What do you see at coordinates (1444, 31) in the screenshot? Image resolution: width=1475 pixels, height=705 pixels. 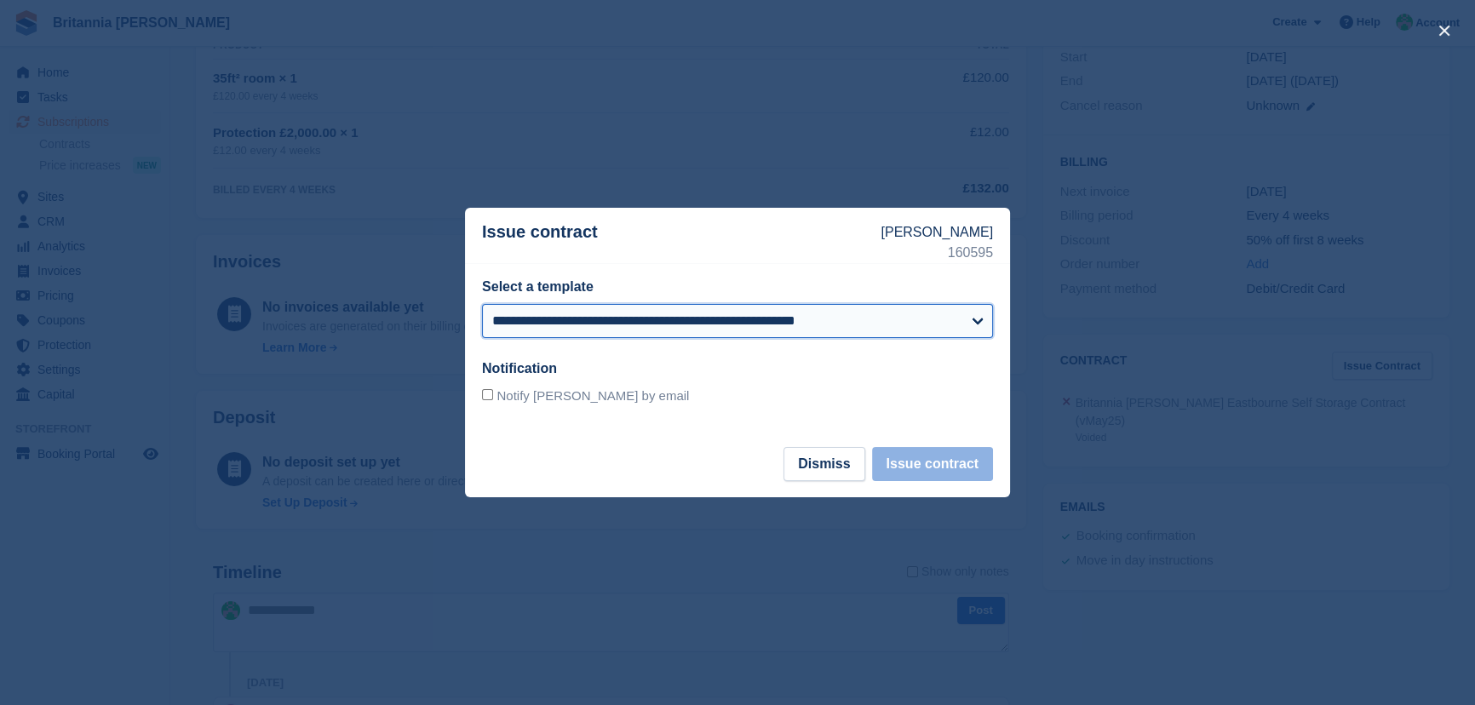 I see `button: close` at bounding box center [1444, 31].